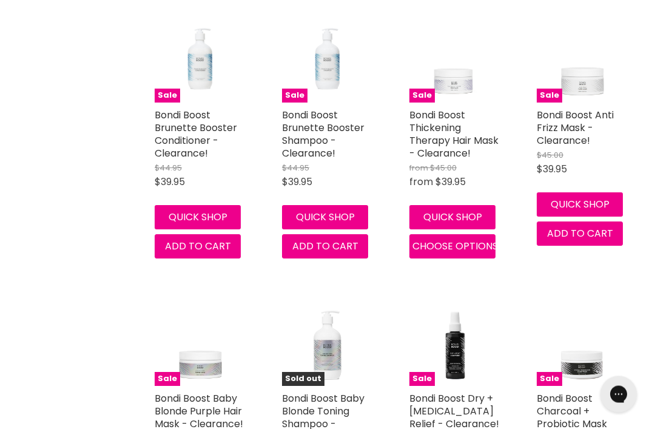 The width and height of the screenshot is (655, 429). What do you see at coordinates (582, 58) in the screenshot?
I see `img: Bondi Boost Anti Frizz Mask - Clearance!` at bounding box center [582, 58].